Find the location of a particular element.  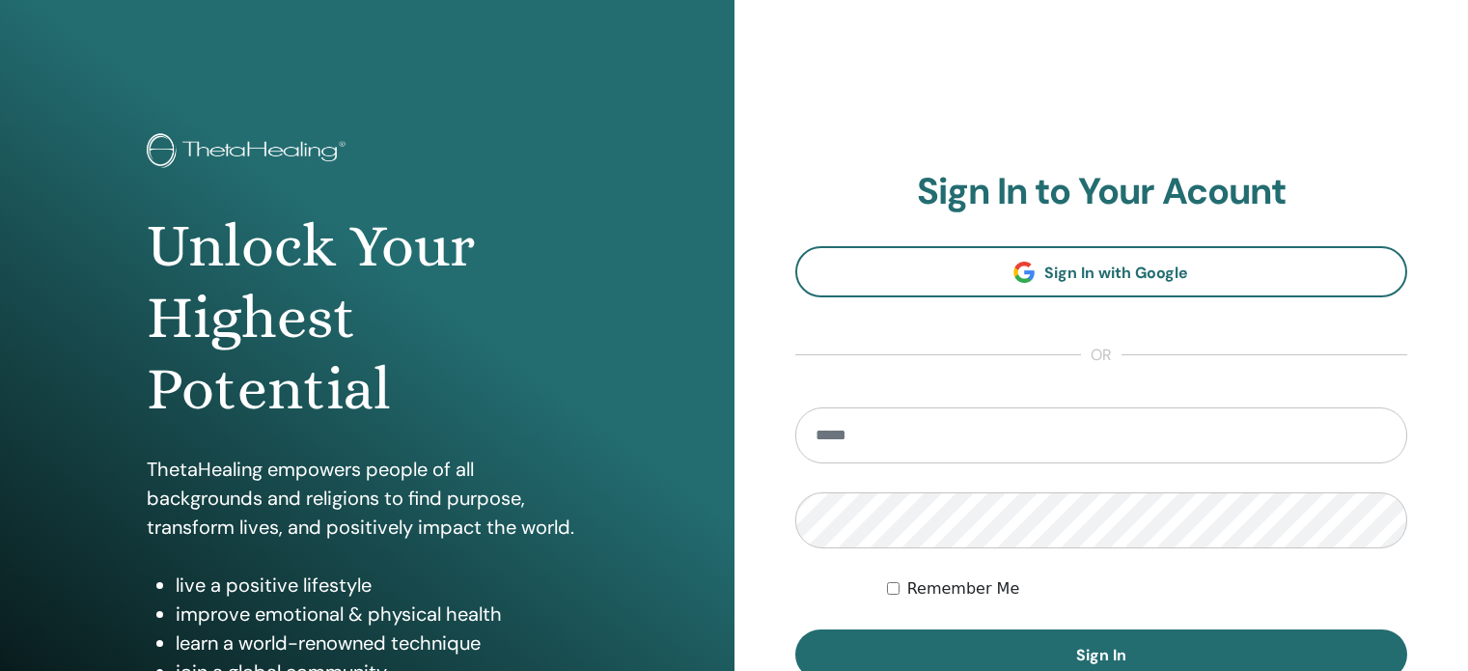

span: or is located at coordinates (1101, 355).